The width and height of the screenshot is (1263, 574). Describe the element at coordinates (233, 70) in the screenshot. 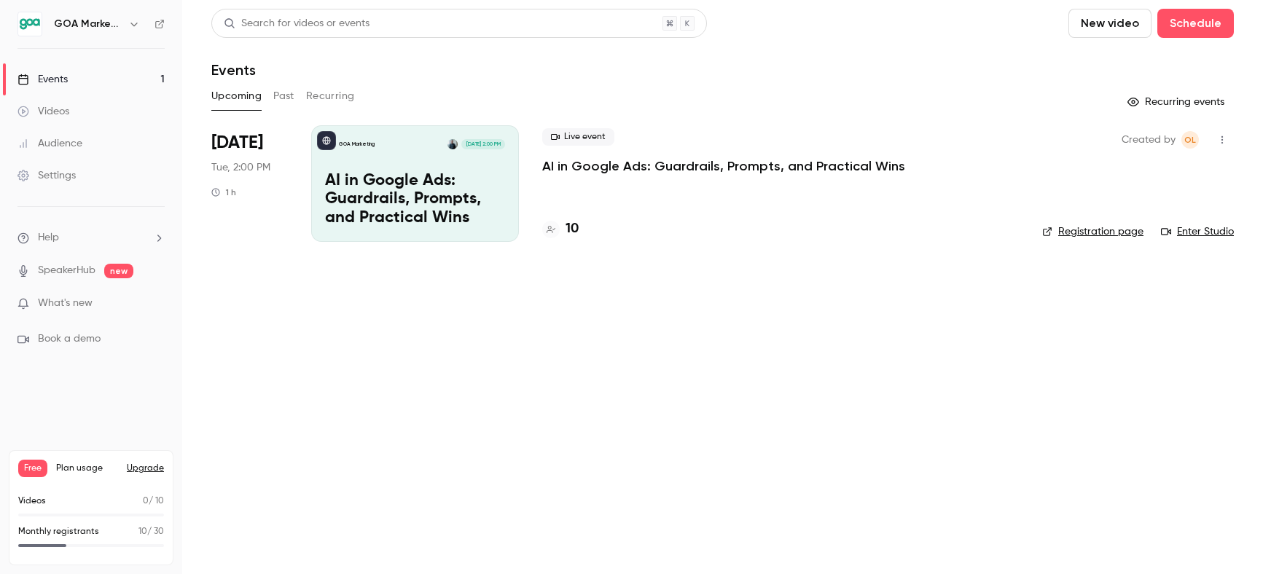

I see `h1: Events` at that location.